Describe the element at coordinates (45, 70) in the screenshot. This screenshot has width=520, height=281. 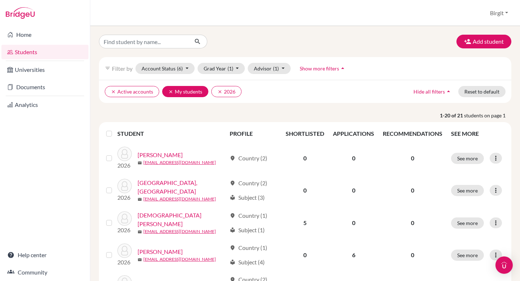
I see `a: Universities` at that location.